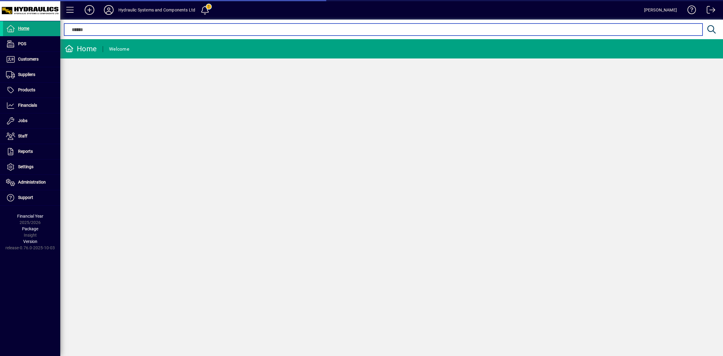  Describe the element at coordinates (30, 216) in the screenshot. I see `span: Financial Year` at that location.